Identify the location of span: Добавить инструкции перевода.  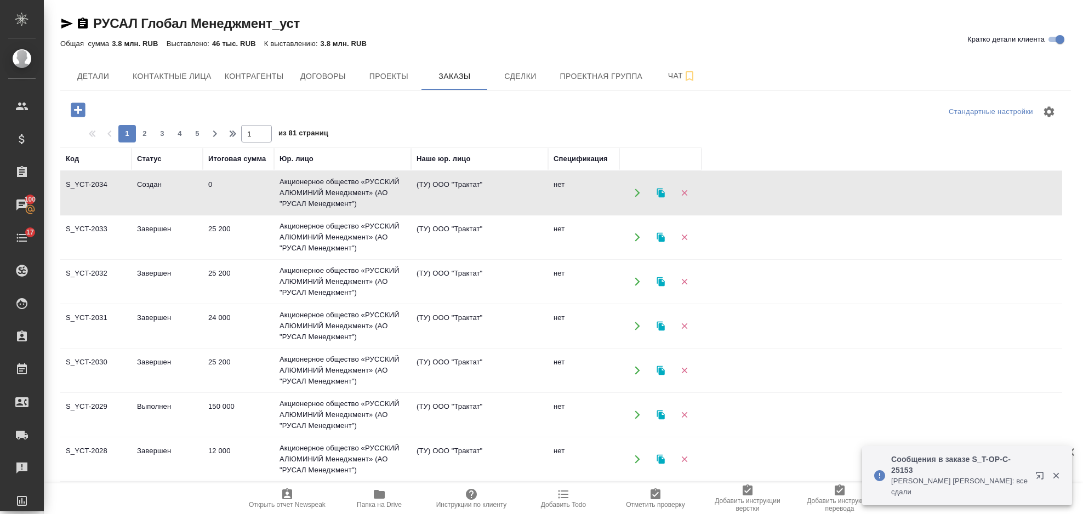
(839, 505).